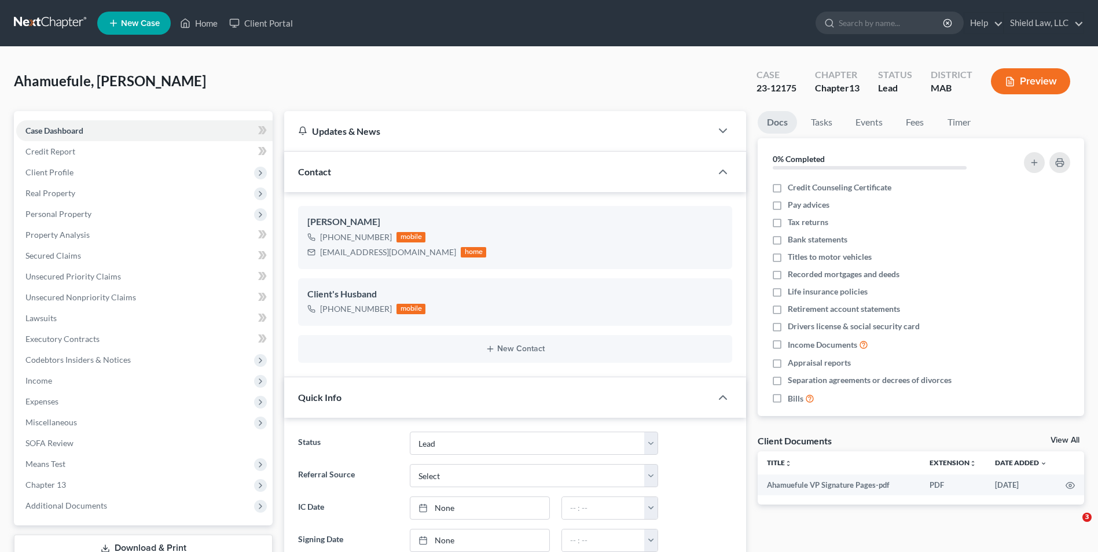  I want to click on a: Help, so click(983, 23).